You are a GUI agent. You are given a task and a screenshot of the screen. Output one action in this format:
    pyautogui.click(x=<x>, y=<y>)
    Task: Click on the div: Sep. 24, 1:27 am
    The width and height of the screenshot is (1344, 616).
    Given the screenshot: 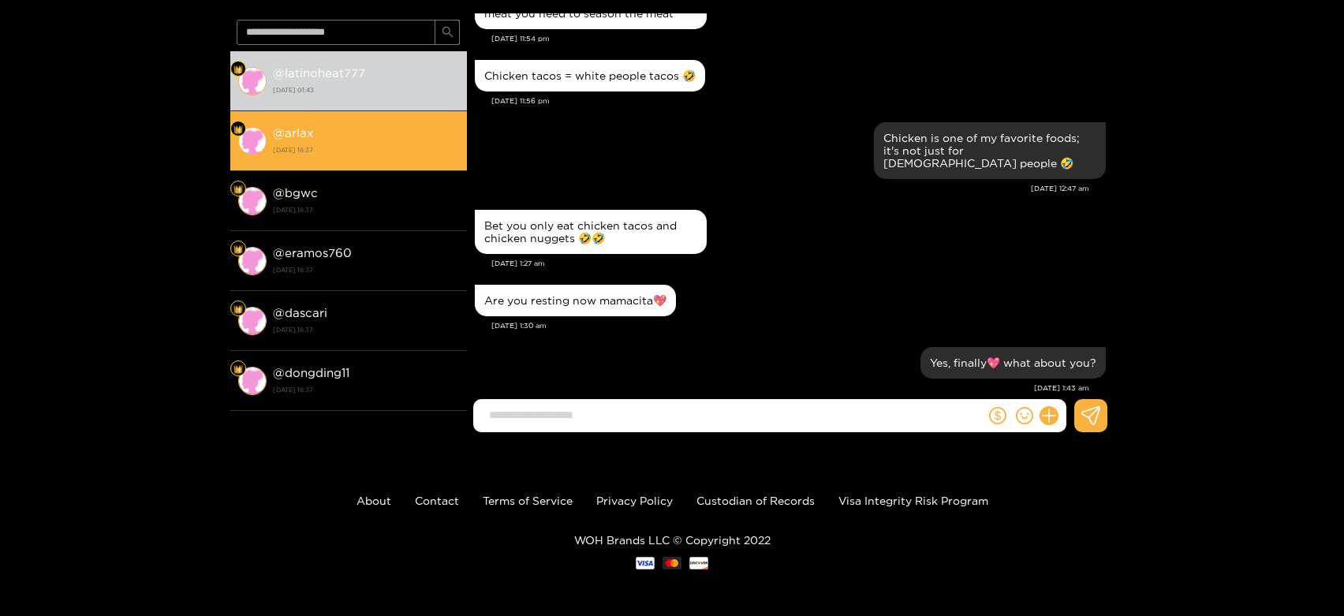 What is the action you would take?
    pyautogui.click(x=591, y=232)
    